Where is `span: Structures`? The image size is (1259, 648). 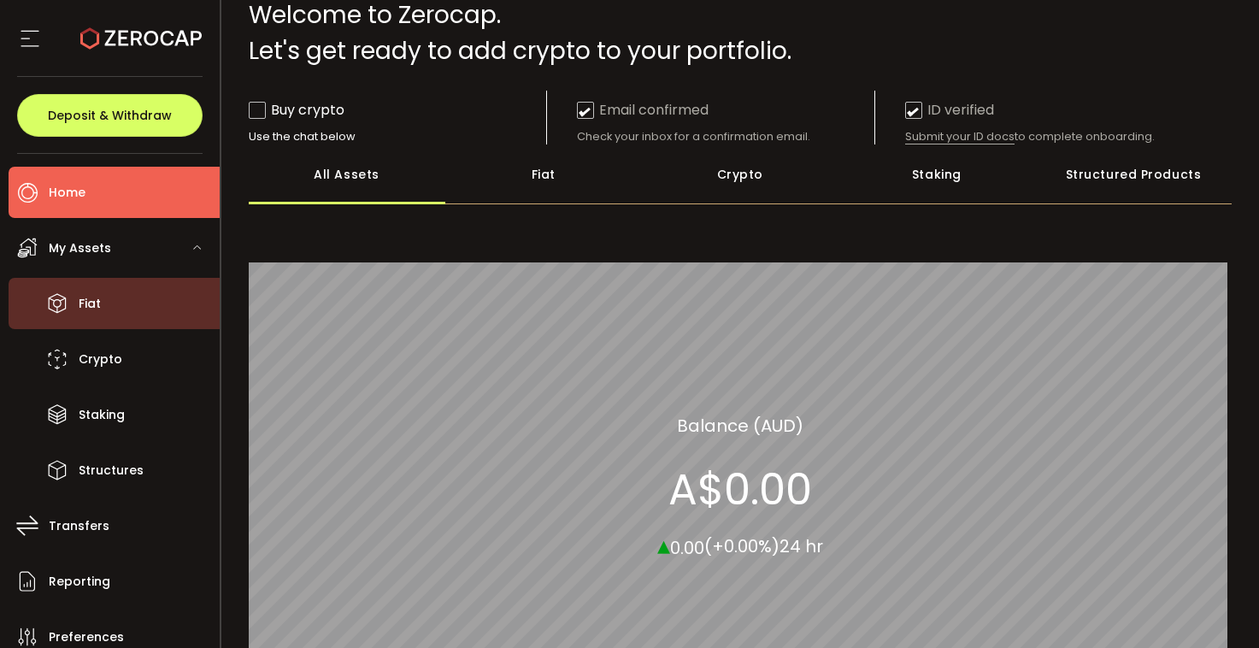 span: Structures is located at coordinates (111, 470).